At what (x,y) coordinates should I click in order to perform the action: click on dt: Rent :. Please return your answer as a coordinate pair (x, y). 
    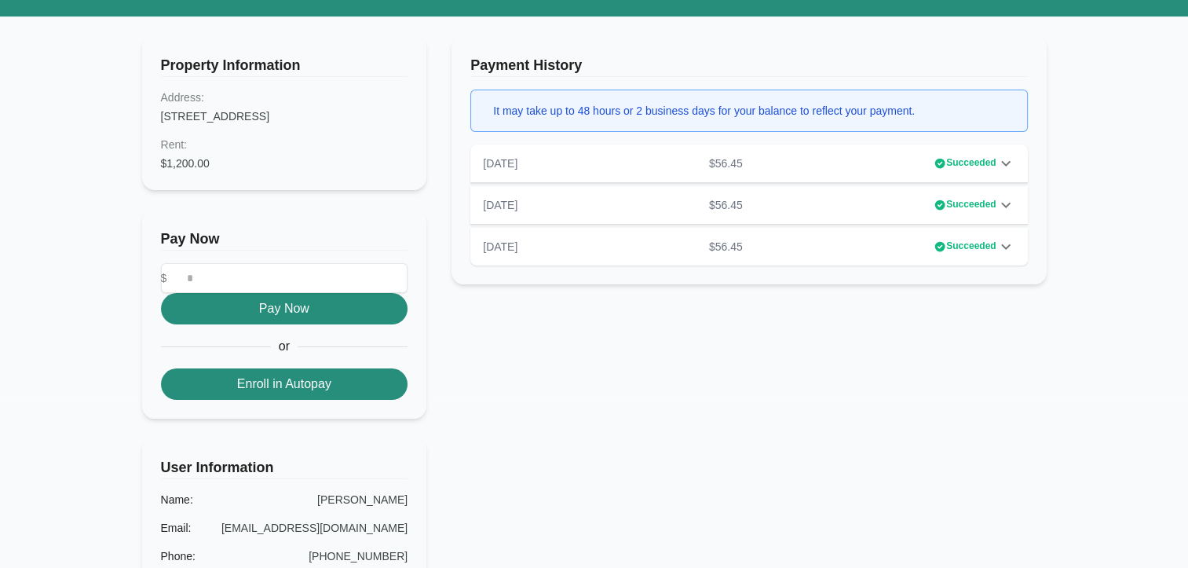
    Looking at the image, I should click on (284, 144).